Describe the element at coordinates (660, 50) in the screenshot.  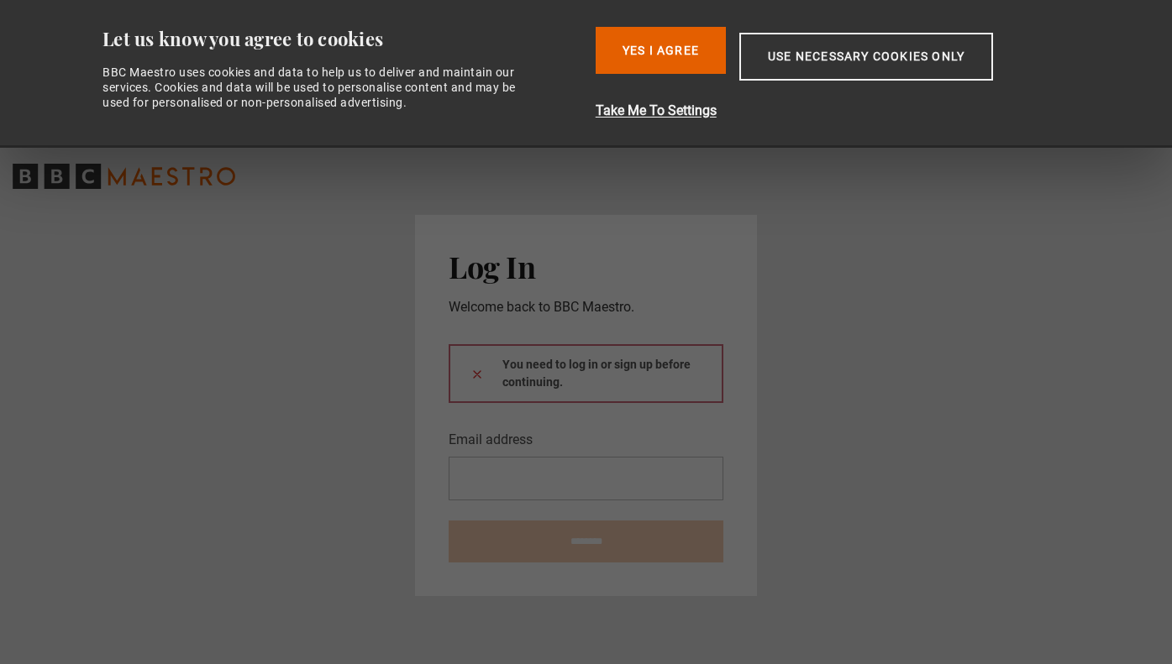
I see `button: Yes I Agree` at that location.